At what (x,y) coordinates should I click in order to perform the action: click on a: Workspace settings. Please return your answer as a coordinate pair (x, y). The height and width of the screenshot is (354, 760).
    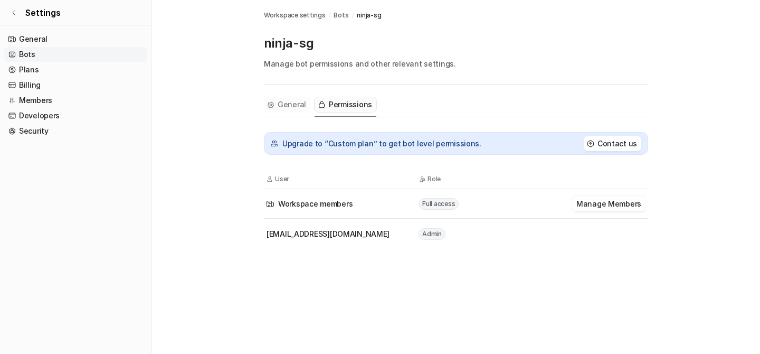
    Looking at the image, I should click on (295, 15).